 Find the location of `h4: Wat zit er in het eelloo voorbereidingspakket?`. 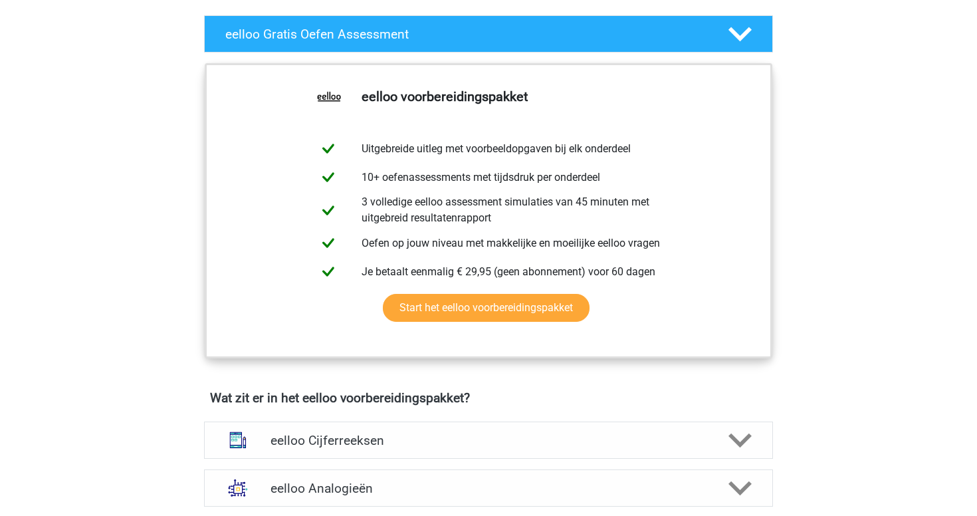

h4: Wat zit er in het eelloo voorbereidingspakket? is located at coordinates (488, 397).